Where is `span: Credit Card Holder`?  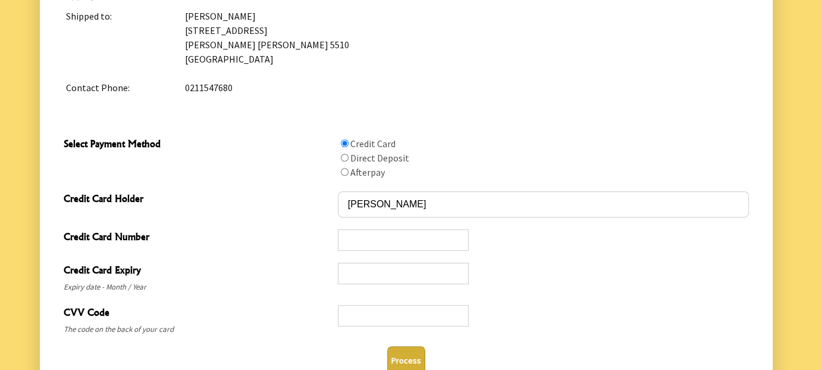
span: Credit Card Holder is located at coordinates (198, 199).